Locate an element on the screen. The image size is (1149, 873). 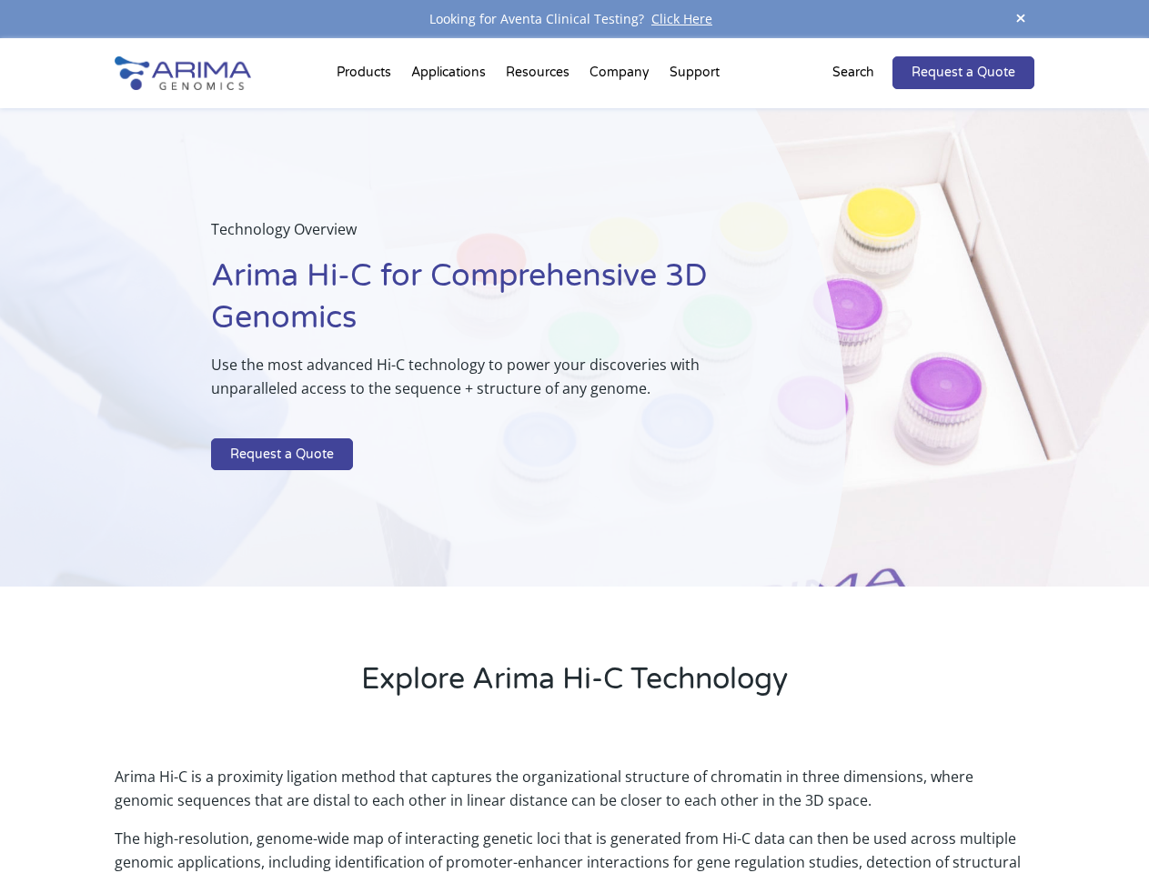
div: Looking for Aventa Clinical Testing? is located at coordinates (574, 19).